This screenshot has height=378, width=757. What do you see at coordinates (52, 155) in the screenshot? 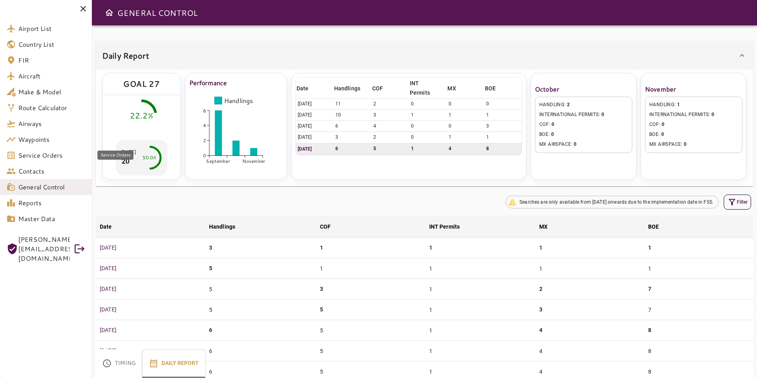
I see `span: Service Orders` at bounding box center [52, 155].